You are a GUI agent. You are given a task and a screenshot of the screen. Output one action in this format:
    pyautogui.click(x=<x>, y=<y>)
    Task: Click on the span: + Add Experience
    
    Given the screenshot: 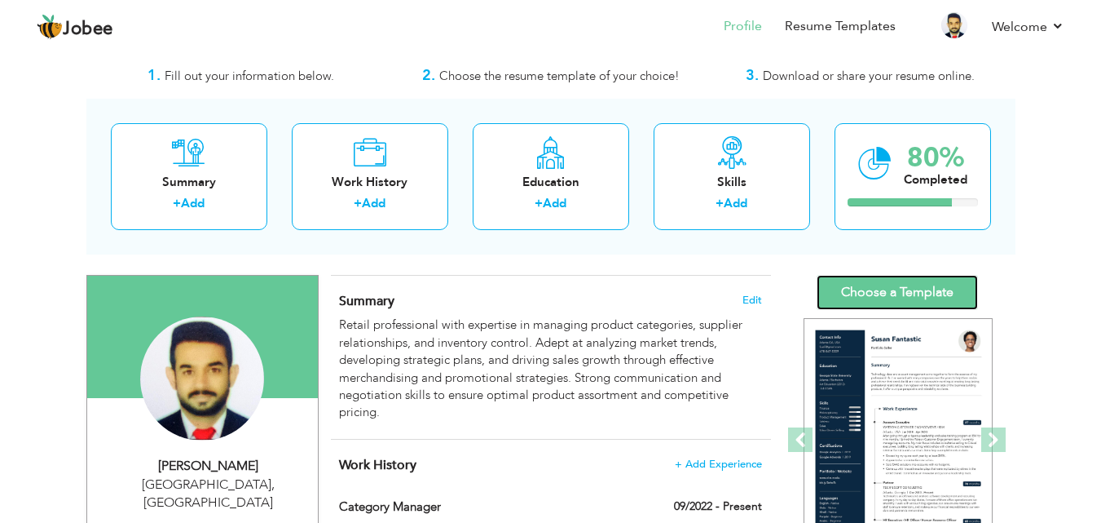 What is the action you would take?
    pyautogui.click(x=718, y=464)
    